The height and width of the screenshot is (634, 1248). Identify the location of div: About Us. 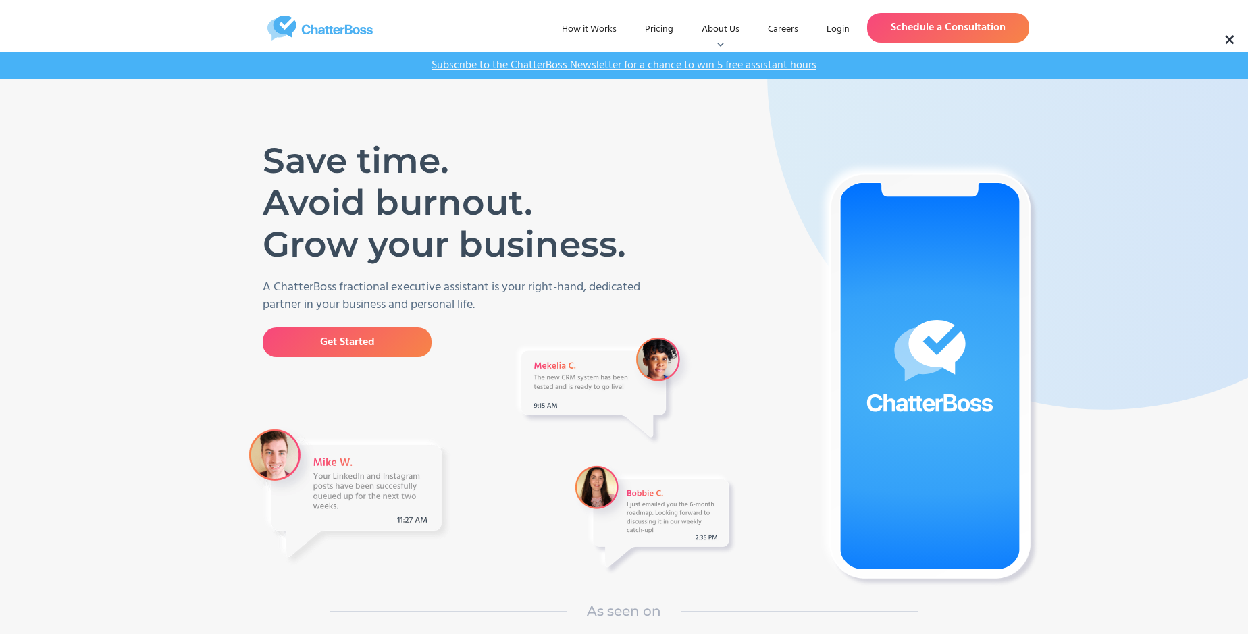
(720, 30).